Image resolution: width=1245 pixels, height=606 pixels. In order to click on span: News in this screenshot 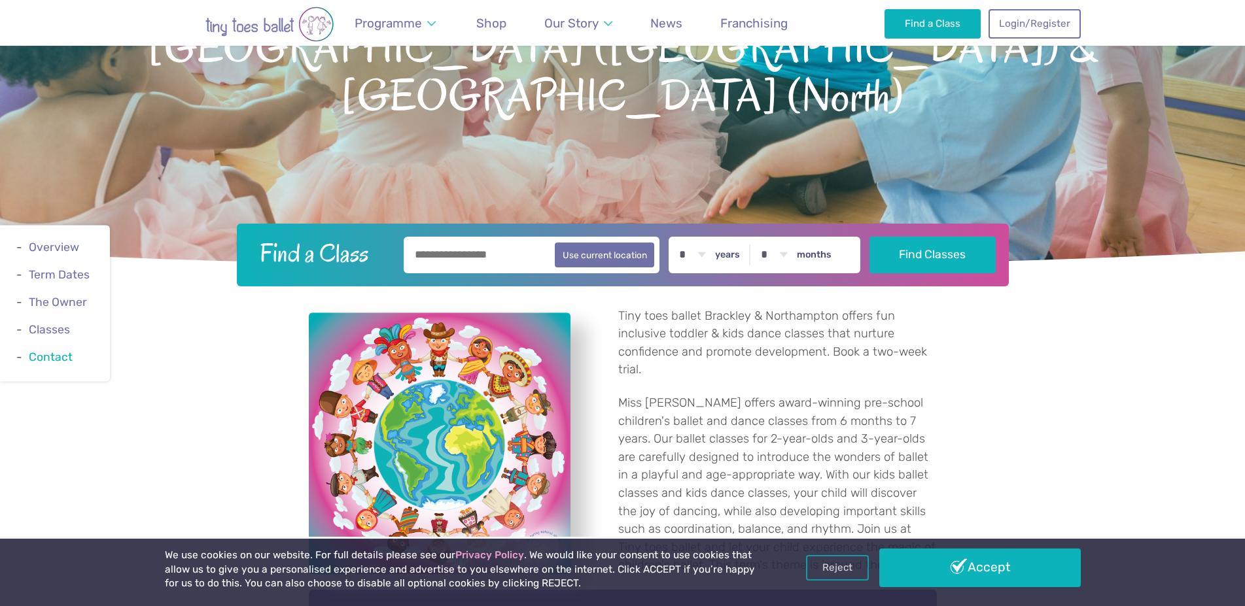, I will do `click(666, 23)`.